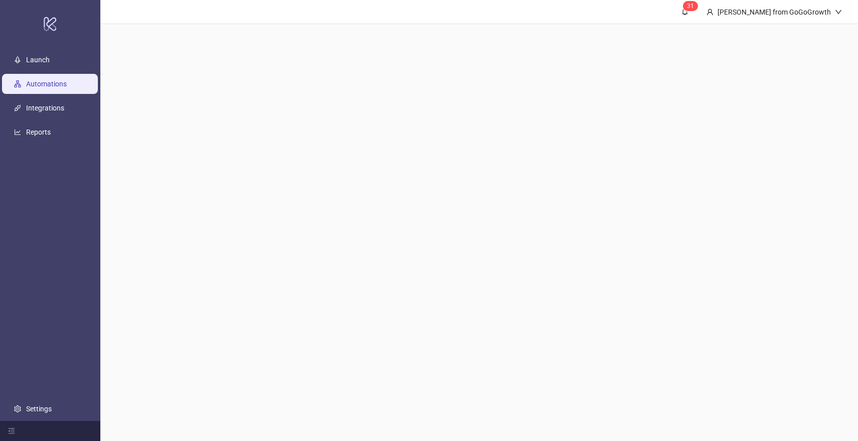 The width and height of the screenshot is (858, 441). I want to click on a: Launch, so click(38, 60).